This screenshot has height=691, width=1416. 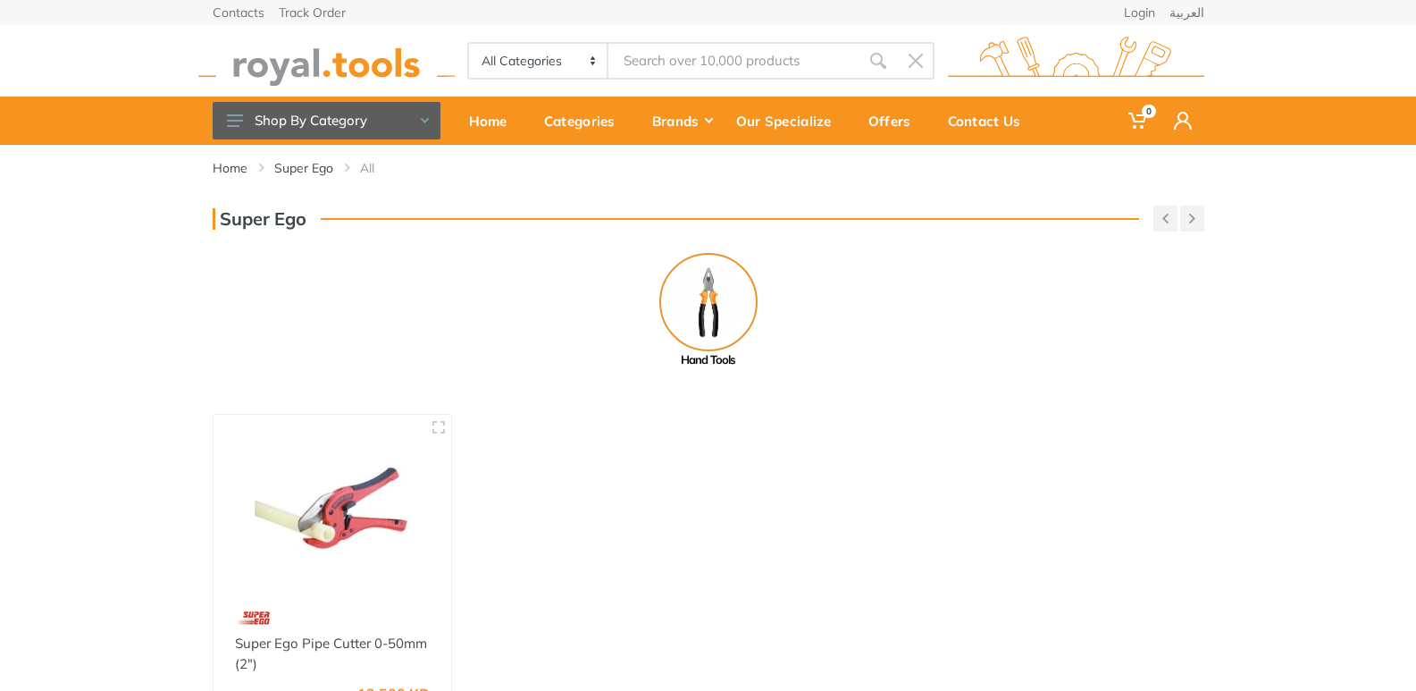 I want to click on a: Our Specialize, so click(x=790, y=121).